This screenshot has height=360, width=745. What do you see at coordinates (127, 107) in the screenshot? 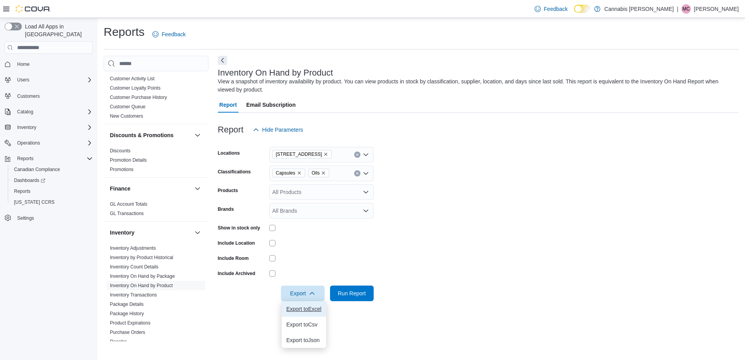
I see `a: Customer Queue` at bounding box center [127, 107].